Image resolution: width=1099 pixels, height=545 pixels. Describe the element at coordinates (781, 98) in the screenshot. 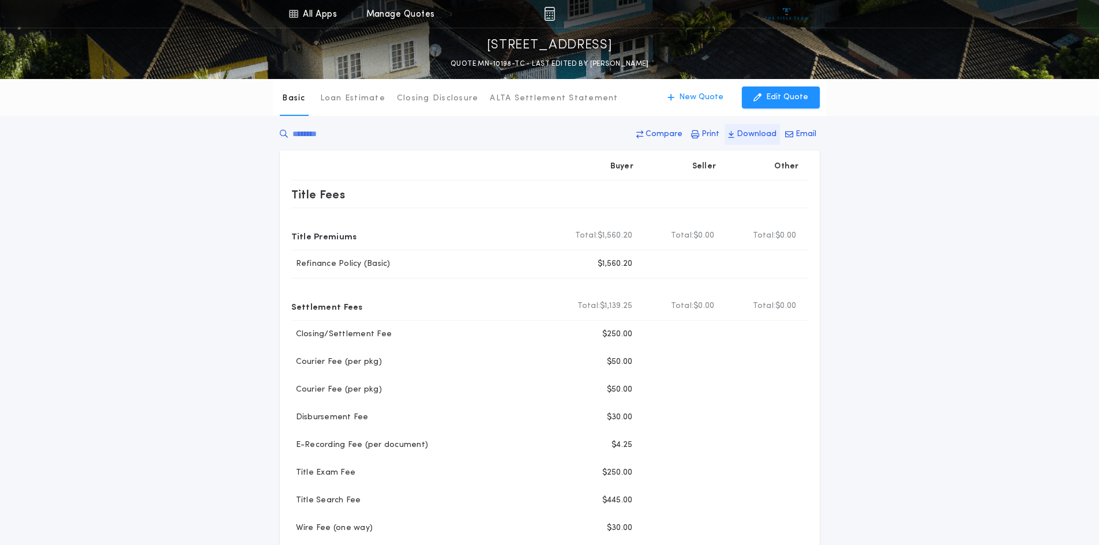

I see `button: Edit Quote` at that location.